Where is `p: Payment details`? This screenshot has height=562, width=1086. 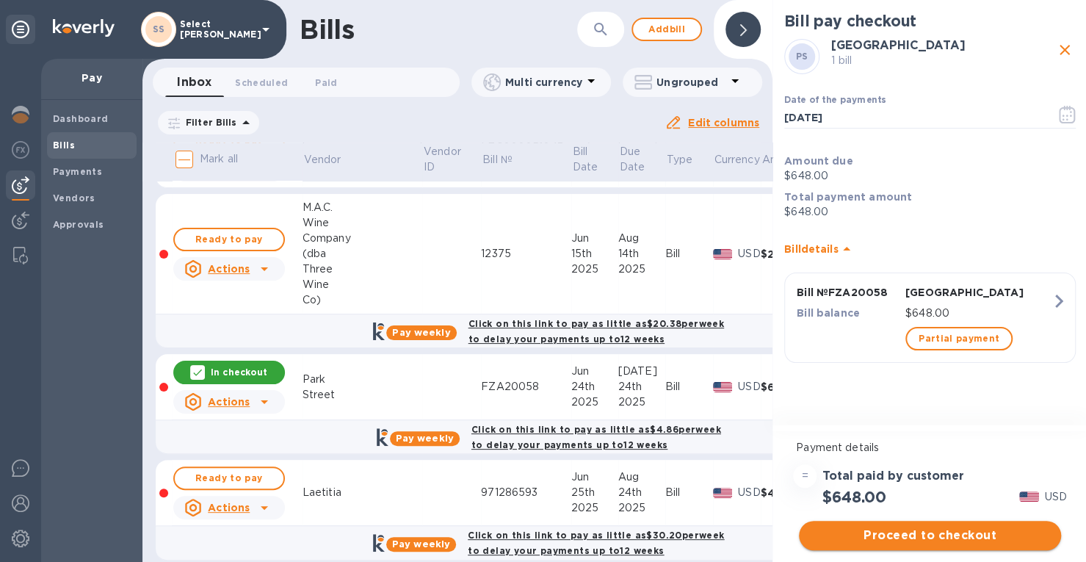
p: Payment details is located at coordinates (930, 447).